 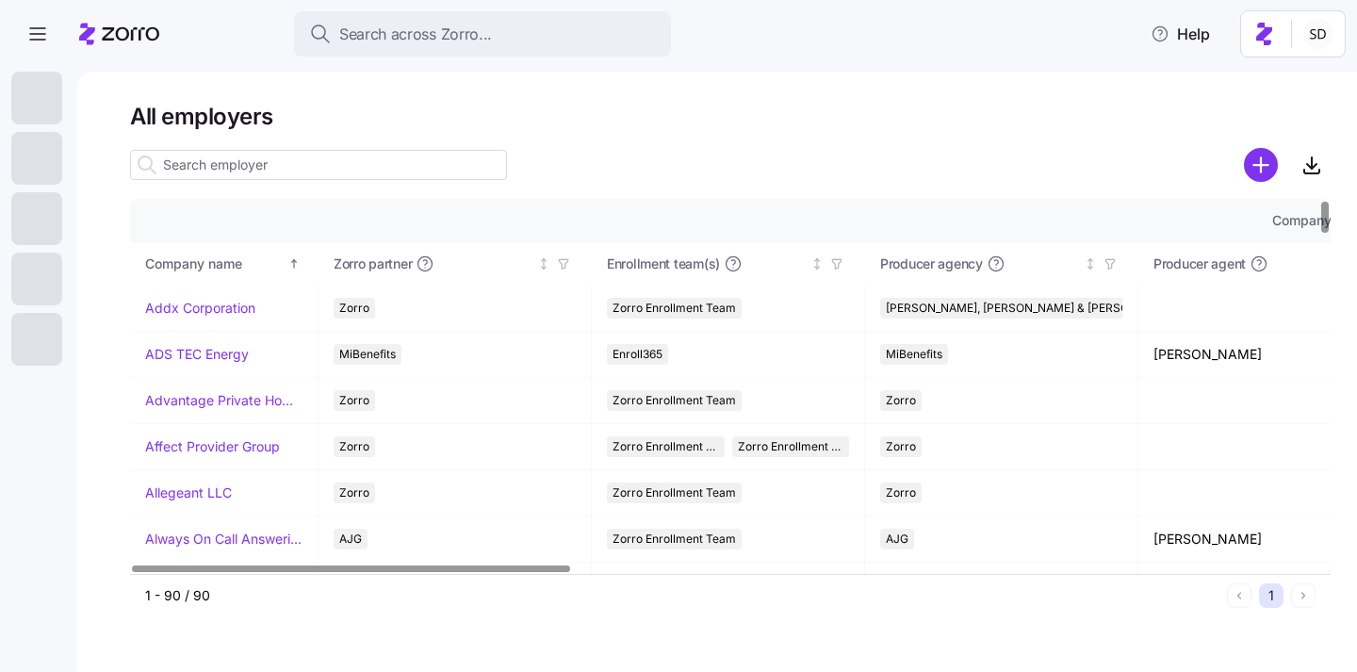 What do you see at coordinates (1261, 165) in the screenshot?
I see `svg: add icon` at bounding box center [1261, 165].